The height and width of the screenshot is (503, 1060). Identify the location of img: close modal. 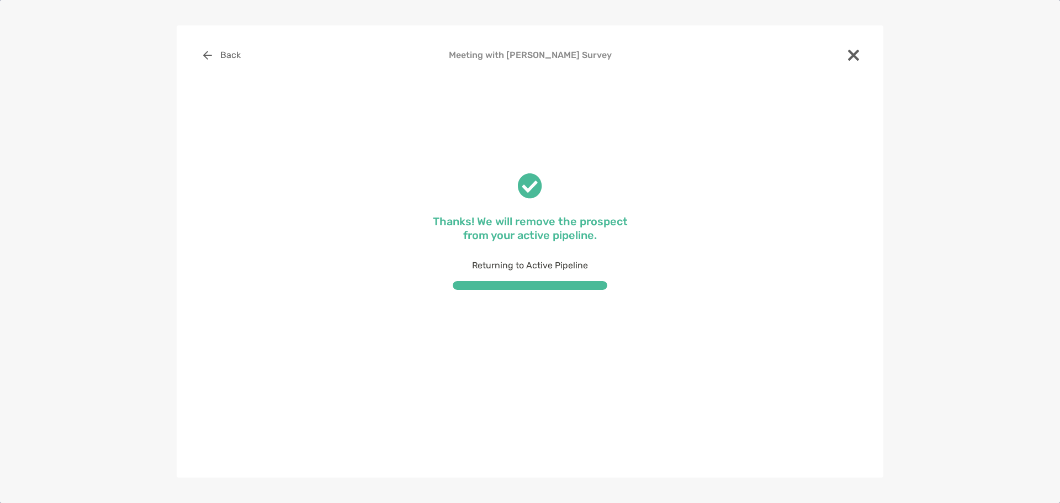
(854, 55).